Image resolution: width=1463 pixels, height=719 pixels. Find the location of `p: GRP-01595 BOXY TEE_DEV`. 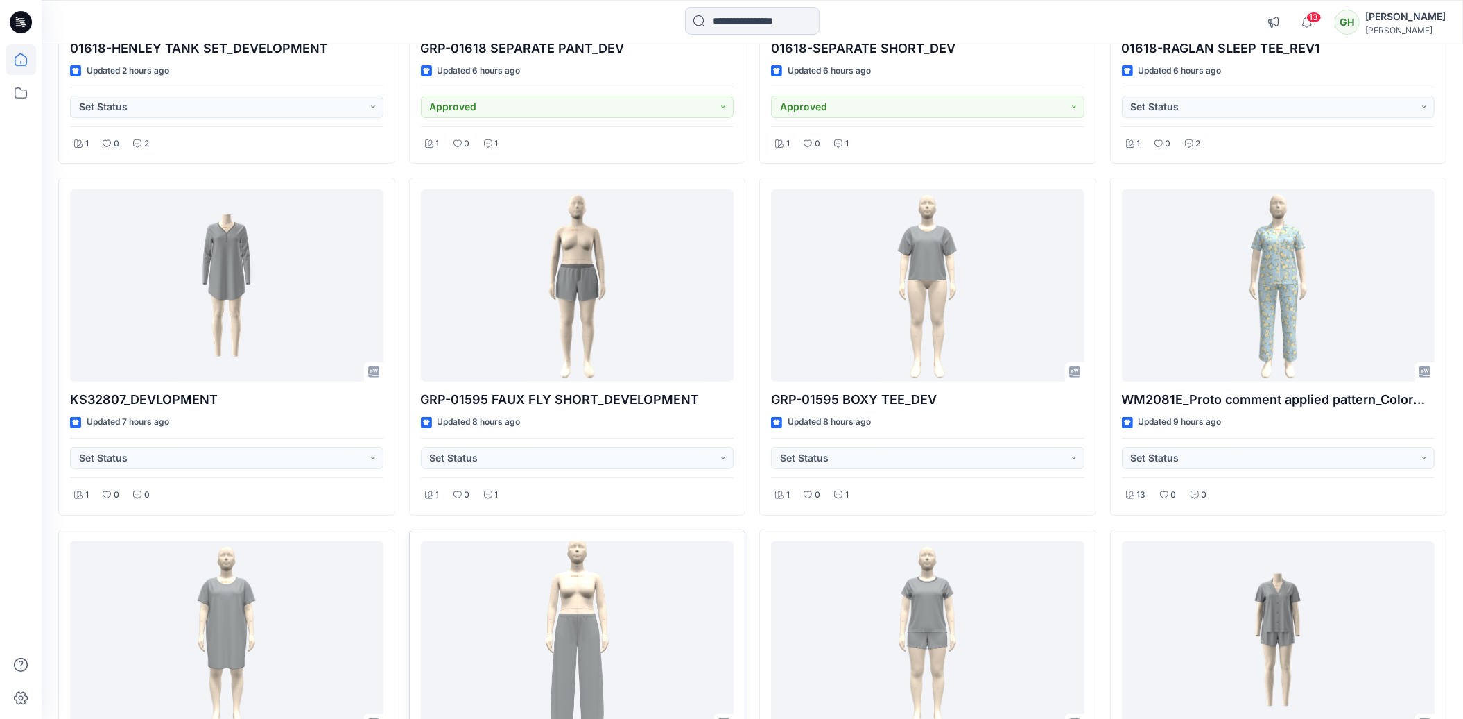

p: GRP-01595 BOXY TEE_DEV is located at coordinates (928, 399).